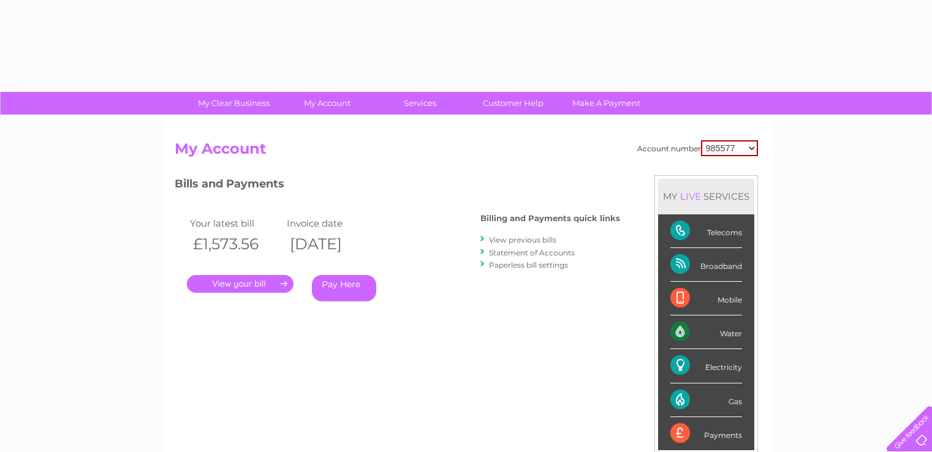  What do you see at coordinates (327, 103) in the screenshot?
I see `a: My Account` at bounding box center [327, 103].